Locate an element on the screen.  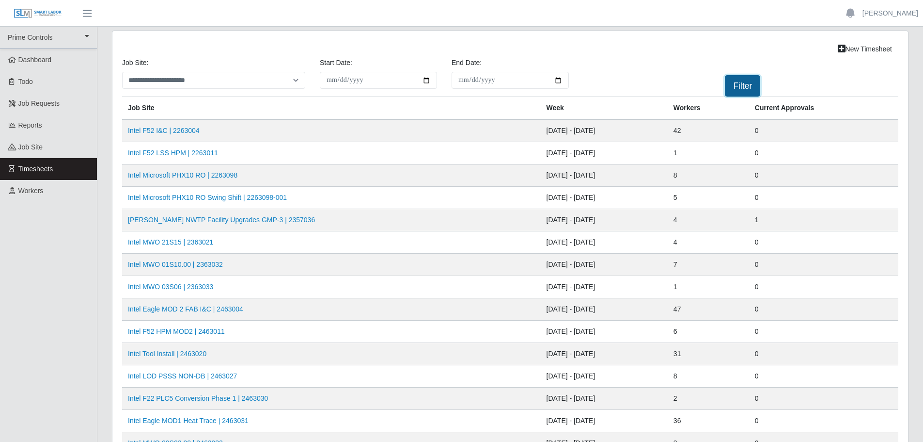
th: Workers is located at coordinates (709, 108).